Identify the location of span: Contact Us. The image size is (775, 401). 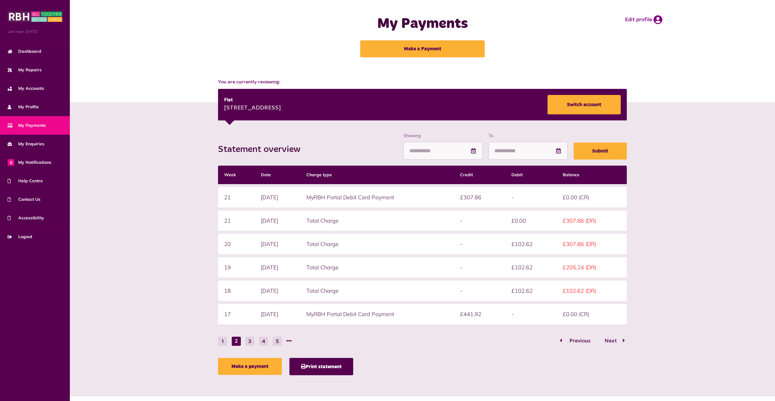
(24, 200).